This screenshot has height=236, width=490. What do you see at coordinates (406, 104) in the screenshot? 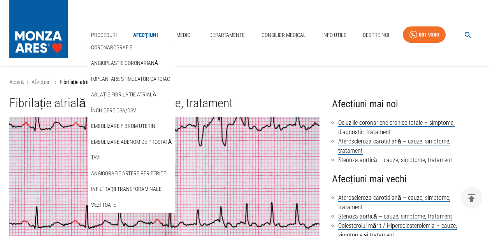
I see `h4: Afecțiuni mai noi` at bounding box center [406, 104].